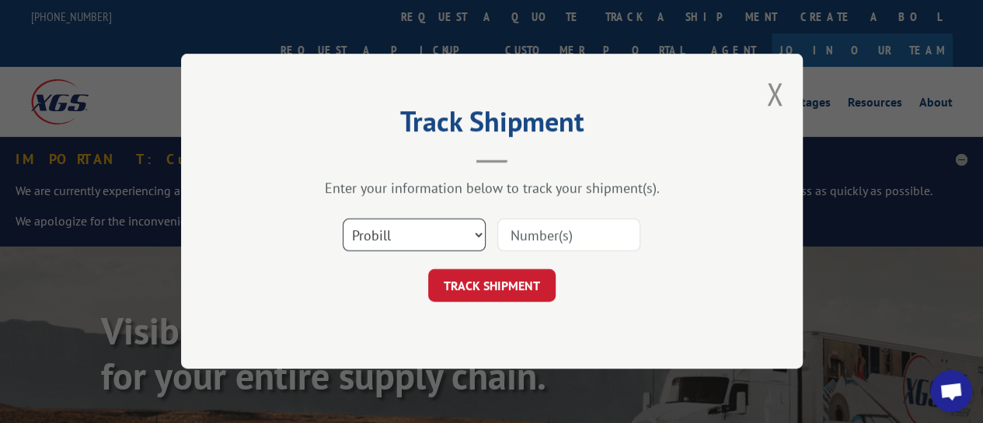 The height and width of the screenshot is (423, 983). Describe the element at coordinates (951, 391) in the screenshot. I see `div: Open chat` at that location.